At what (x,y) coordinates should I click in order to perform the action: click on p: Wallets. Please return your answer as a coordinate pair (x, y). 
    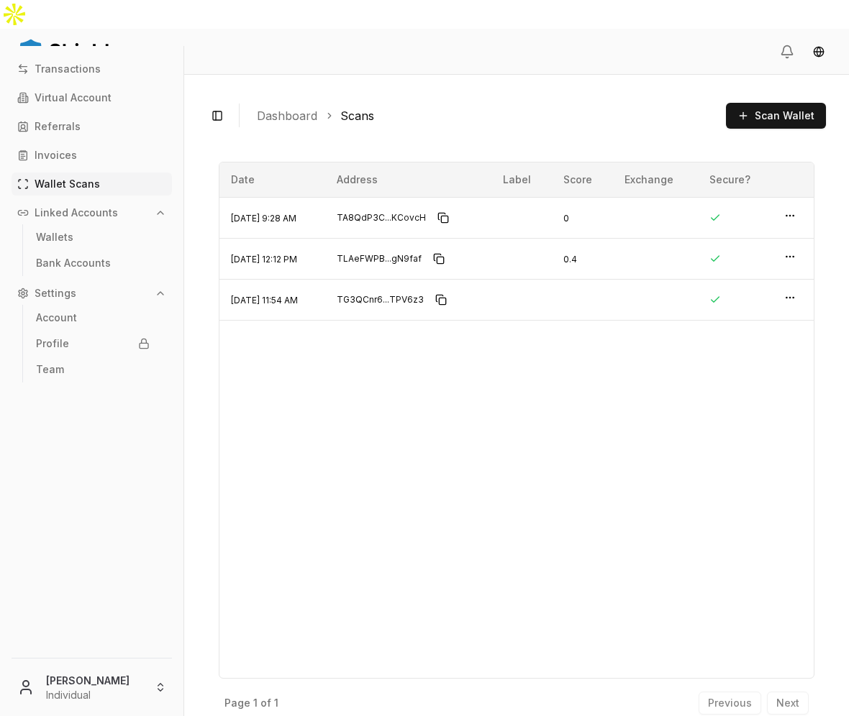
    Looking at the image, I should click on (55, 237).